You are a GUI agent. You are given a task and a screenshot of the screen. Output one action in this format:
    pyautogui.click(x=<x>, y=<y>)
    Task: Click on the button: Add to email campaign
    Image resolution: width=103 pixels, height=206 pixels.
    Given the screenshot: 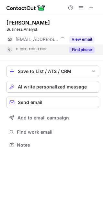 What is the action you would take?
    pyautogui.click(x=53, y=118)
    